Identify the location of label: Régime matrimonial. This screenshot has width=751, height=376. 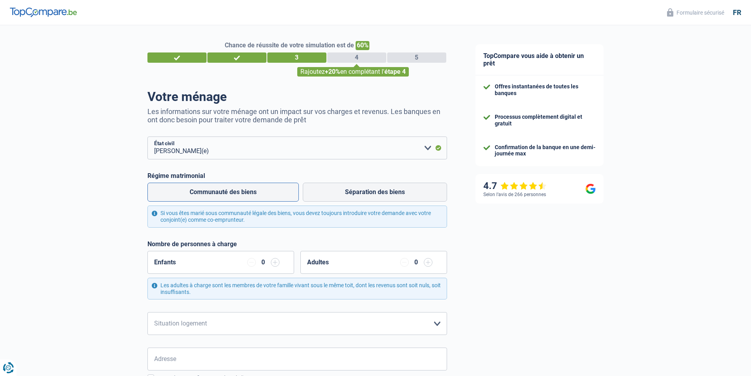
(297, 175).